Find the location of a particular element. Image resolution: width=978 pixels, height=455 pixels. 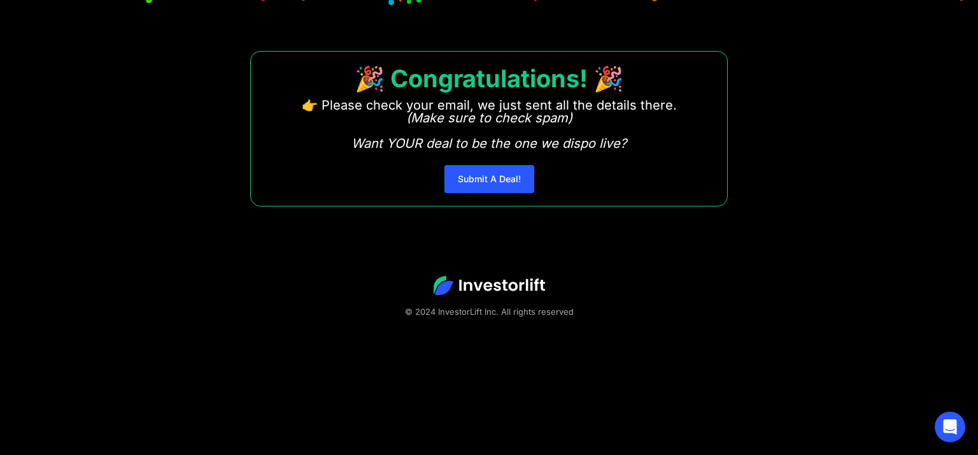

strong: 🎉 Congratulations! 🎉 is located at coordinates (489, 78).